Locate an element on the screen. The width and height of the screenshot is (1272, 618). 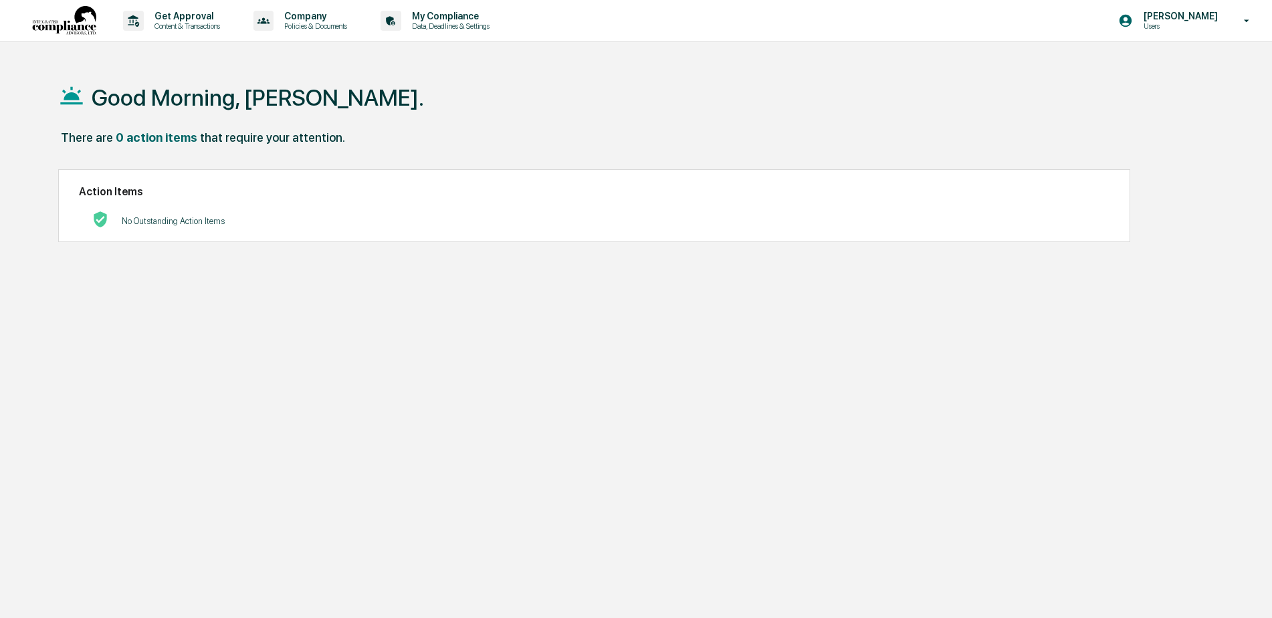
p: Company is located at coordinates (314, 16).